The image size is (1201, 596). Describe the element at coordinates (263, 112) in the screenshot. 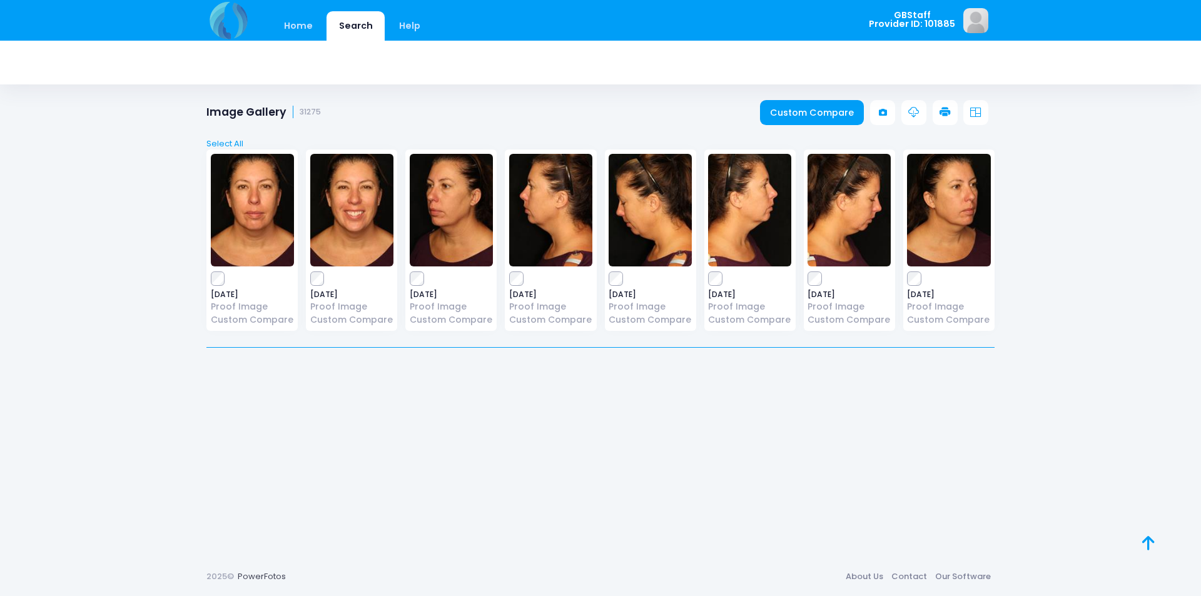

I see `h1: Image Gallery` at that location.